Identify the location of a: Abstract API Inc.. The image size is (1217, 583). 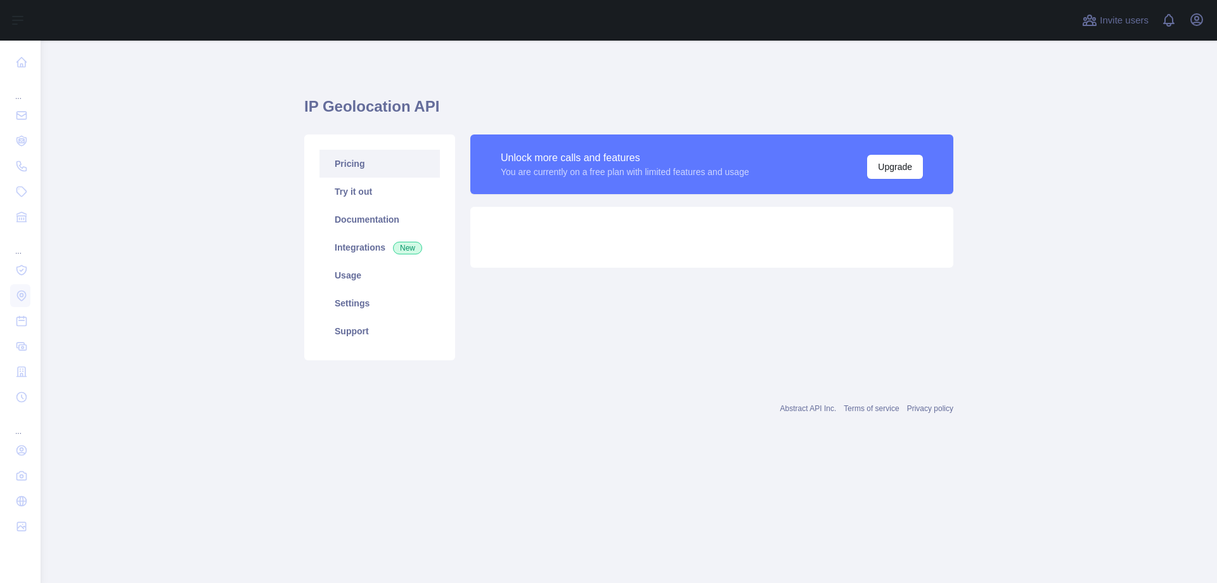
(808, 408).